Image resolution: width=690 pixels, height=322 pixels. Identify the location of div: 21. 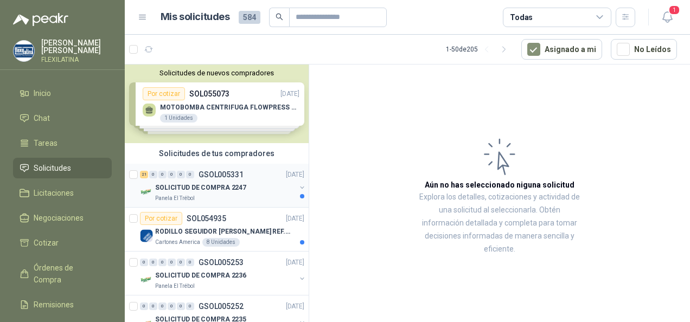
(144, 175).